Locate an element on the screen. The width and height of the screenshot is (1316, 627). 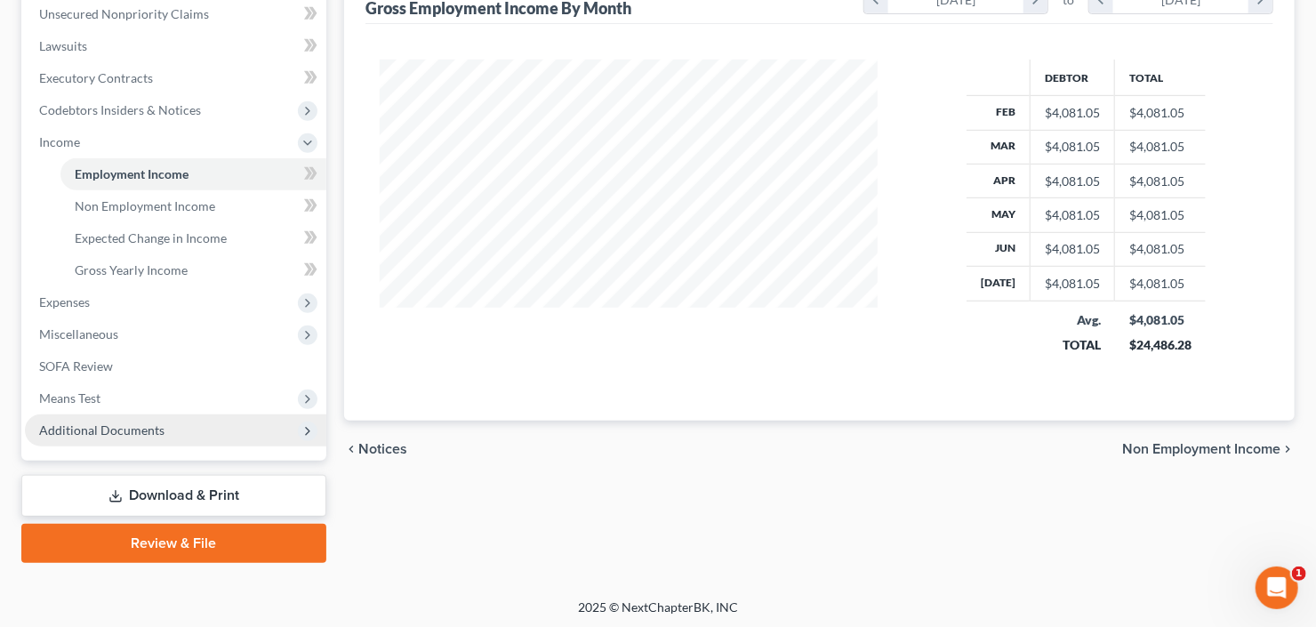
span: Notices is located at coordinates (382, 449).